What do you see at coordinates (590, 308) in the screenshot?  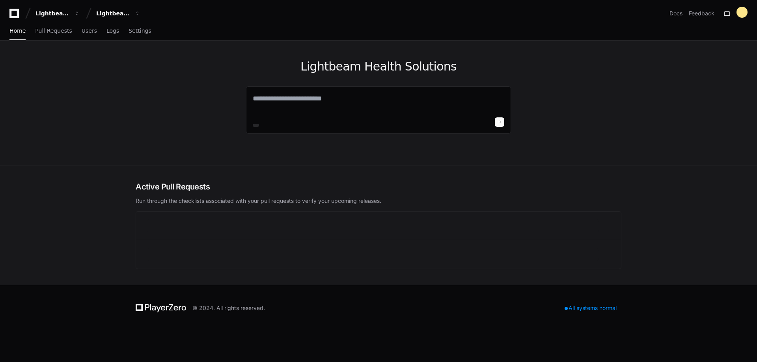 I see `div: All systems normal` at bounding box center [590, 308].